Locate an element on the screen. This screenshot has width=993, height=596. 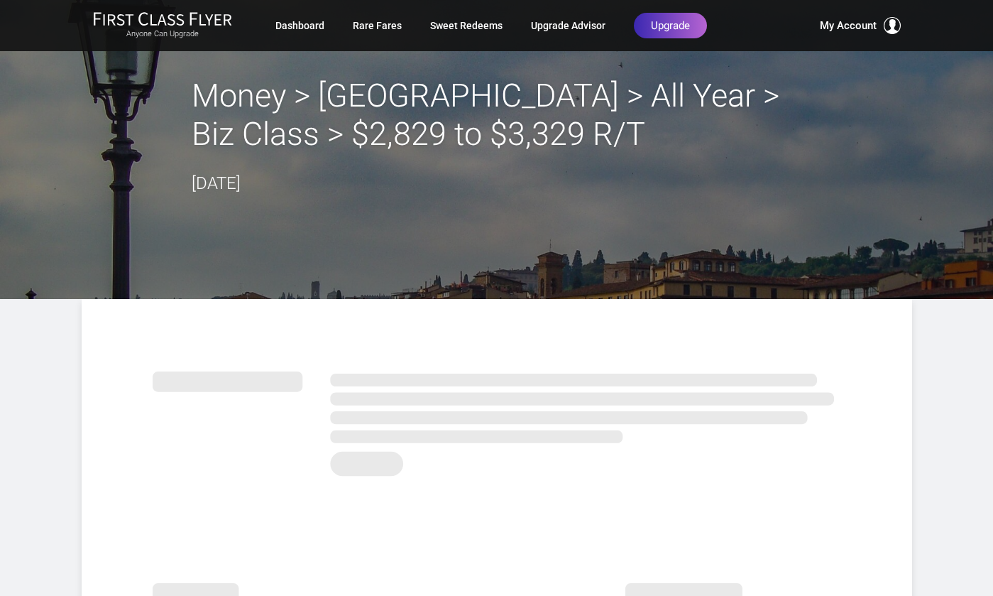
a: Upgrade is located at coordinates (670, 26).